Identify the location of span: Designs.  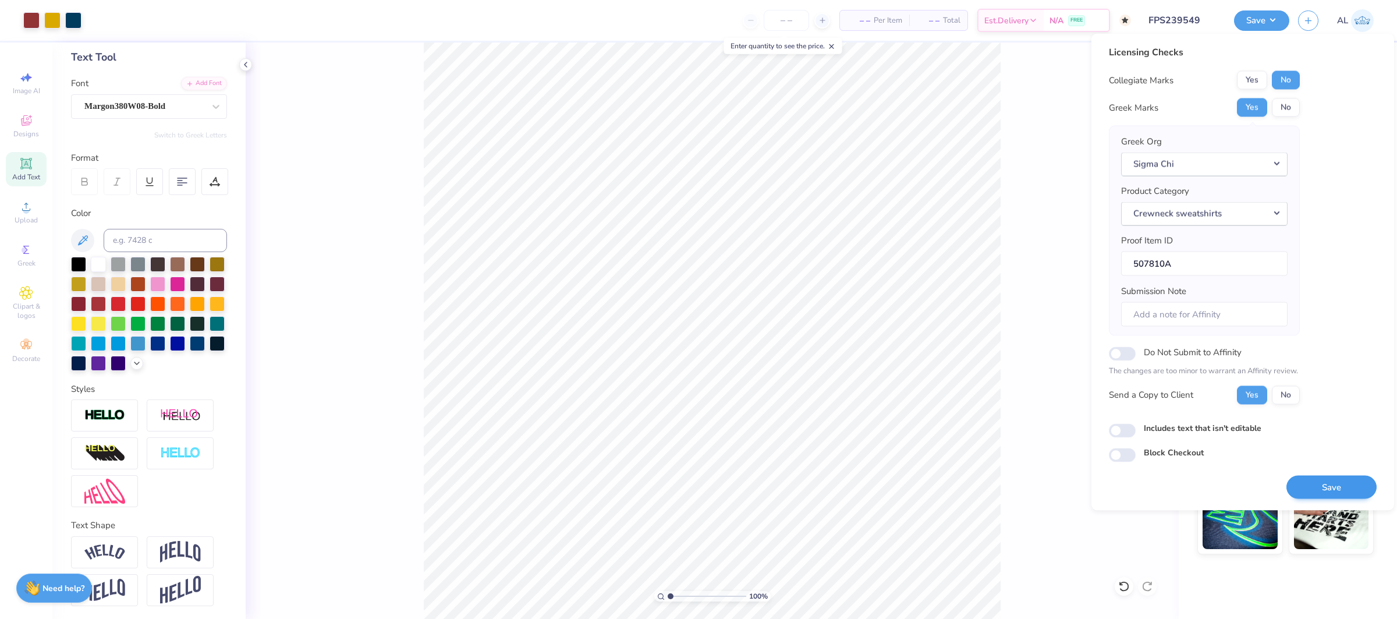
(26, 134).